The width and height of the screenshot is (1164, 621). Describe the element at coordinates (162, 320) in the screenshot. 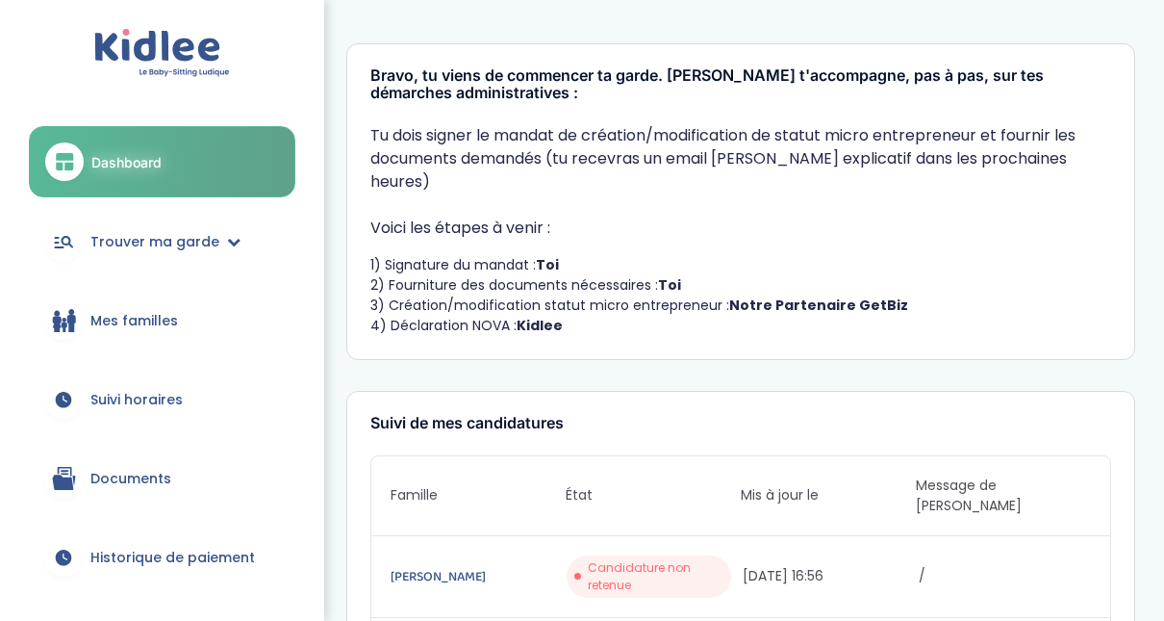

I see `a: Mes familles` at that location.